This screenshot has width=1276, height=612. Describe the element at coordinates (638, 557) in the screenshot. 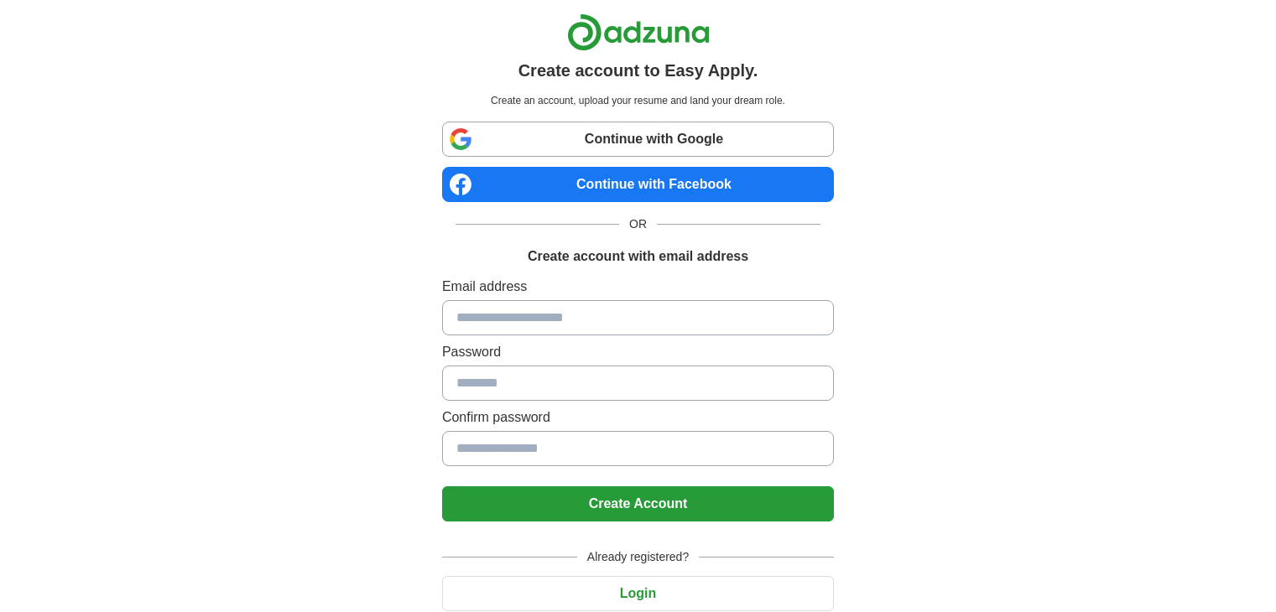

I see `span: Already registered?` at that location.